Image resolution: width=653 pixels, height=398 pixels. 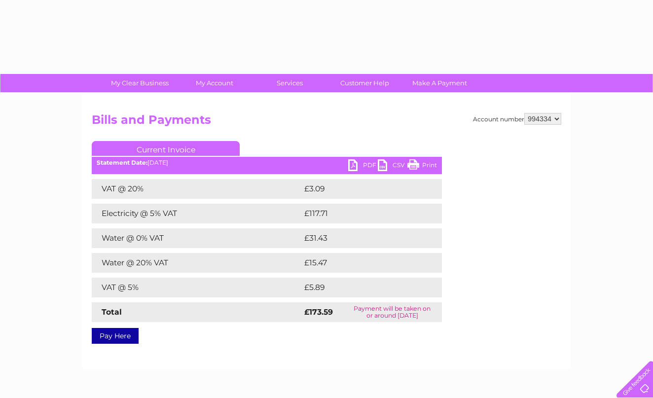 What do you see at coordinates (197, 238) in the screenshot?
I see `td: Water @ 0% VAT` at bounding box center [197, 238].